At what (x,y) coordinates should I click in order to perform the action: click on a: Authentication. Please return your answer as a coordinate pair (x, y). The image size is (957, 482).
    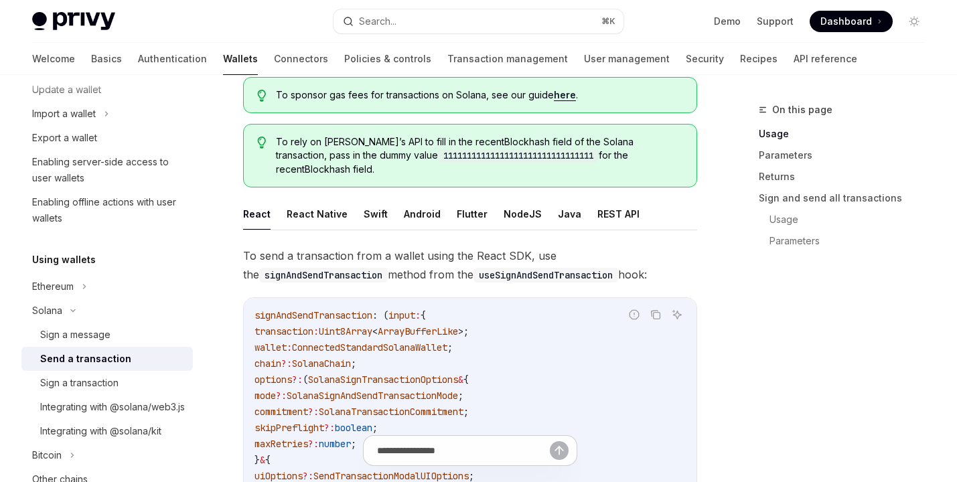
    Looking at the image, I should click on (172, 59).